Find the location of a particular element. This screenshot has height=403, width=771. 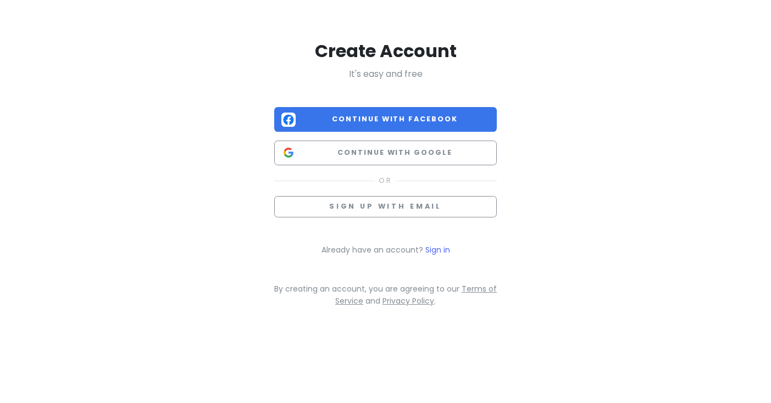

img: Google logo is located at coordinates (289, 153).